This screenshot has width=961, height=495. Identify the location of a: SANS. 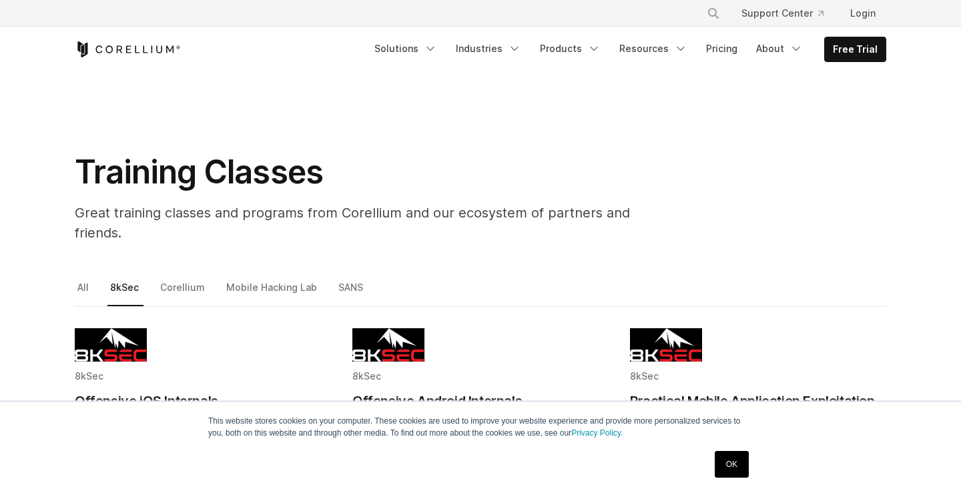
(352, 293).